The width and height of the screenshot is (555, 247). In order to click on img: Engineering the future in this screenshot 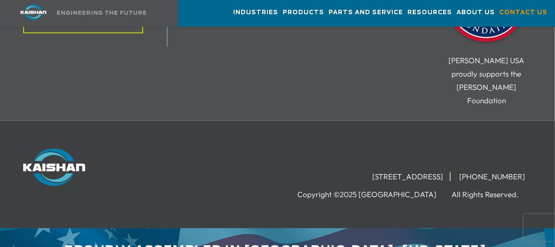, I will do `click(102, 12)`.